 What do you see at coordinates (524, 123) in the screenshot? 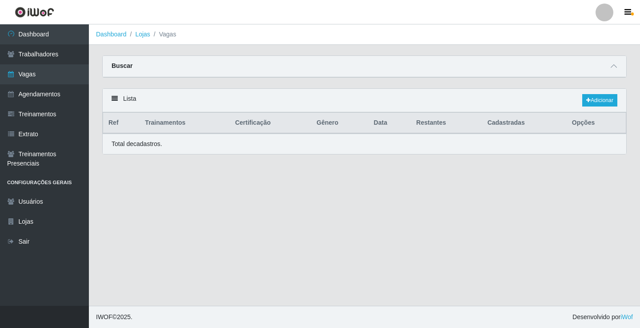
I see `th: Cadastradas` at bounding box center [524, 123].